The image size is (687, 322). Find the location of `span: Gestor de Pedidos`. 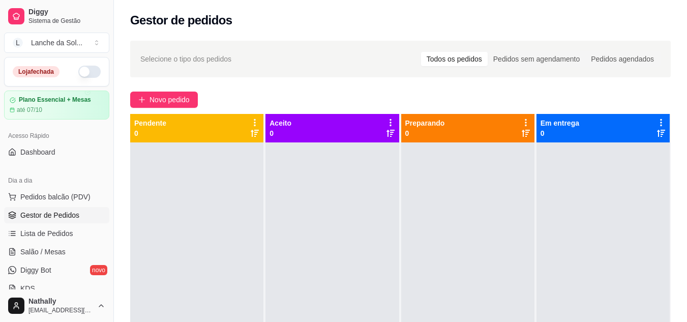

span: Gestor de Pedidos is located at coordinates (50, 215).